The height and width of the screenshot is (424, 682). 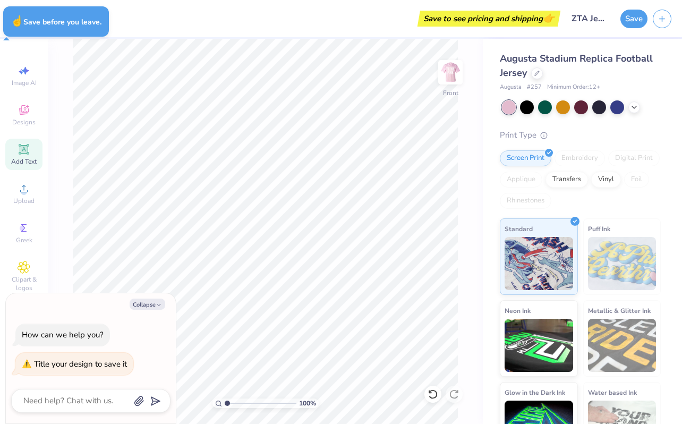 What do you see at coordinates (539, 264) in the screenshot?
I see `img: Standard` at bounding box center [539, 264].